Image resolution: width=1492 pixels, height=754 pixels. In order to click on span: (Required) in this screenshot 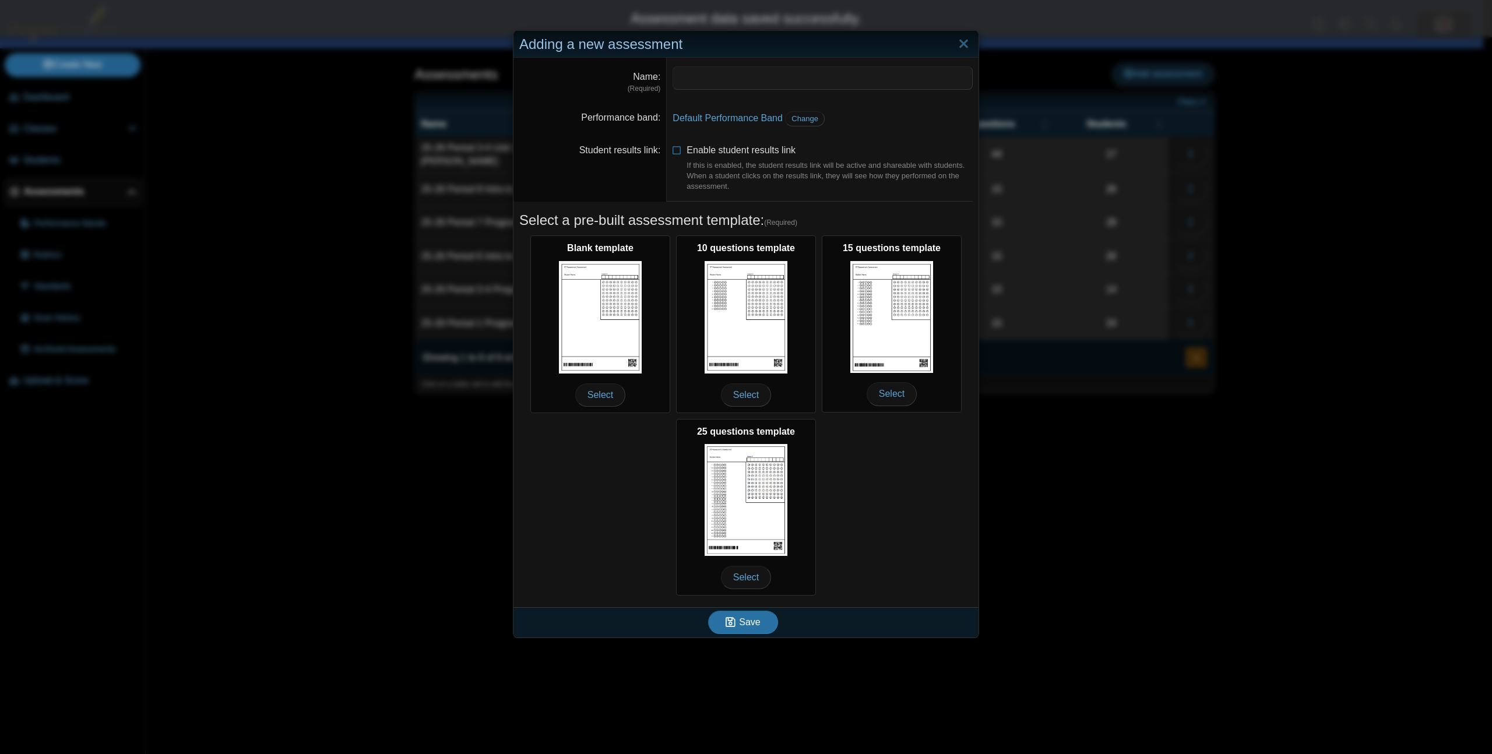, I will do `click(781, 223)`.